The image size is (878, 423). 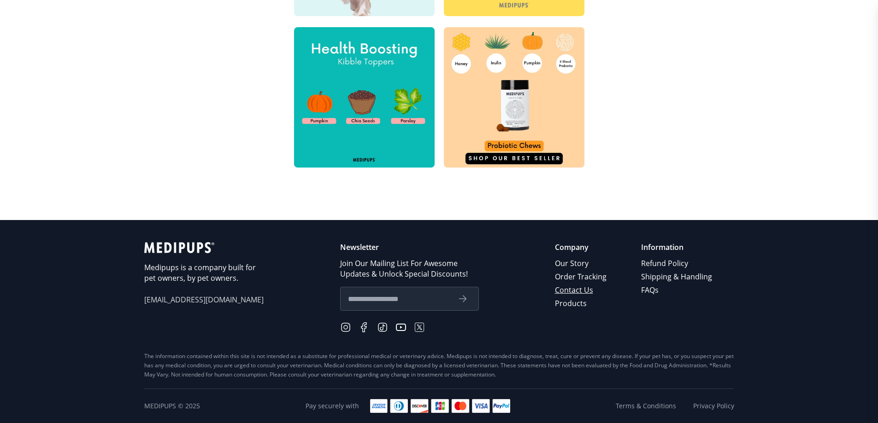 I want to click on a: Contact Us, so click(x=581, y=290).